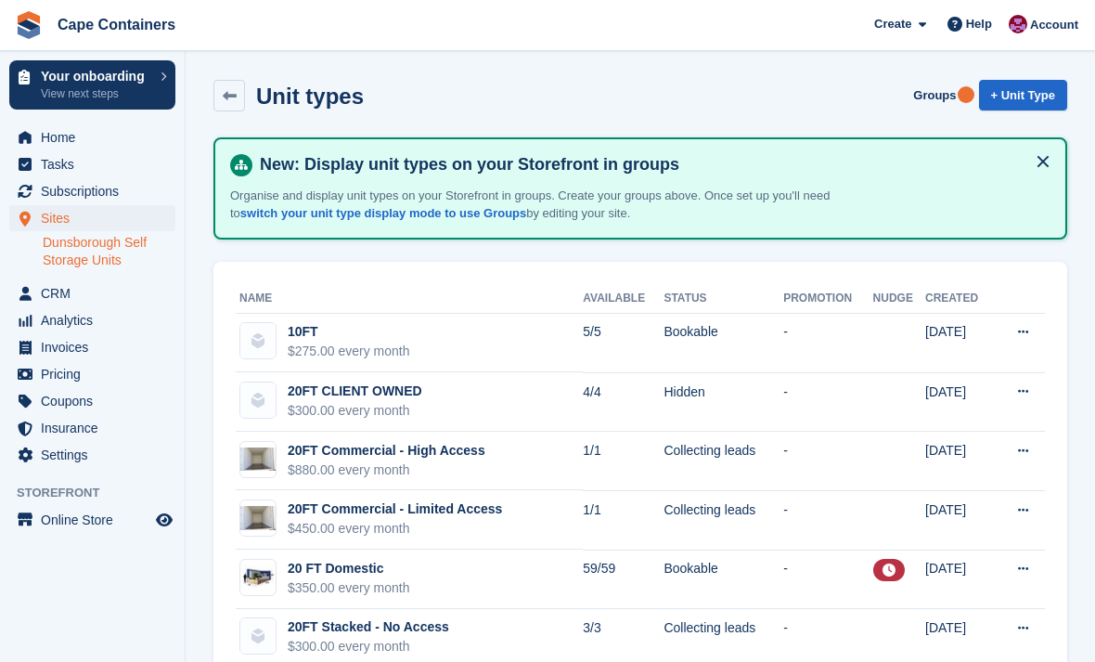 Image resolution: width=1095 pixels, height=662 pixels. I want to click on td: Hidden, so click(723, 402).